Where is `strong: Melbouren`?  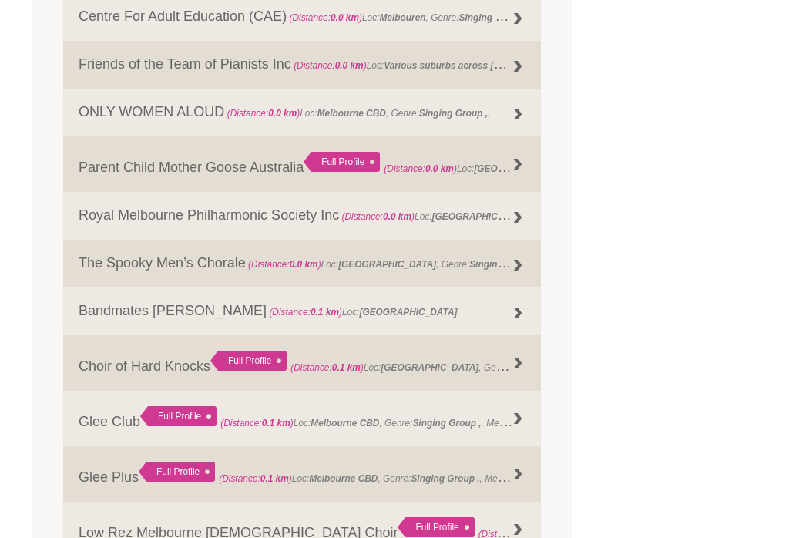
strong: Melbouren is located at coordinates (402, 18).